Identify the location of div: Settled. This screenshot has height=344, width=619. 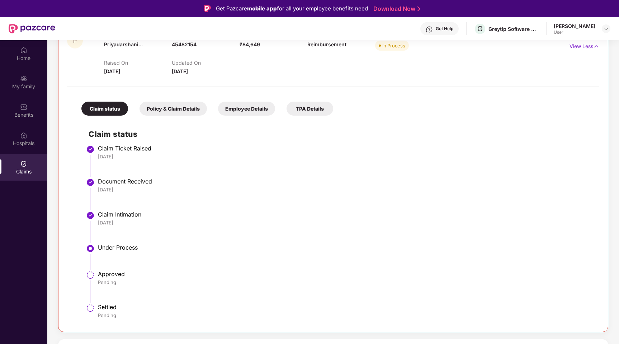
(345, 307).